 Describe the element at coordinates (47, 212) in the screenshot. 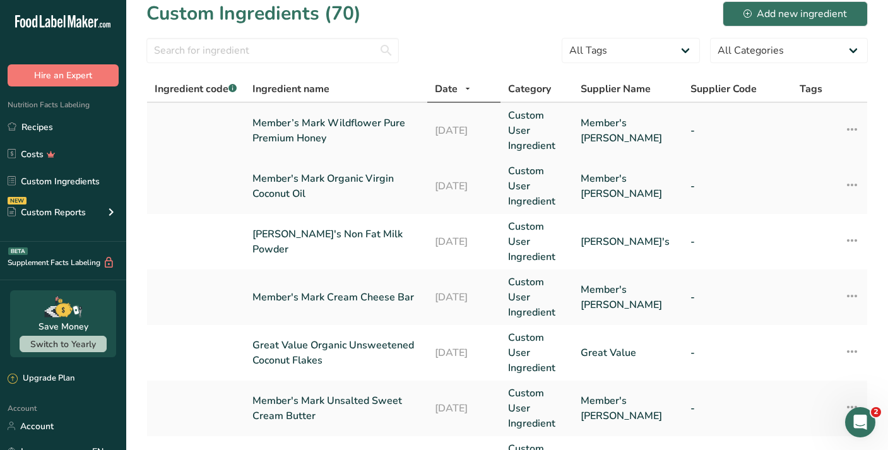

I see `div: Custom Reports` at that location.